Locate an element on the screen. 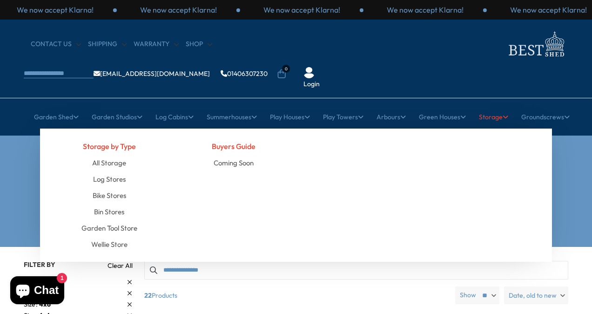 The image size is (592, 314). inbox-online-store-chat: Shopify online store chat is located at coordinates (37, 291).